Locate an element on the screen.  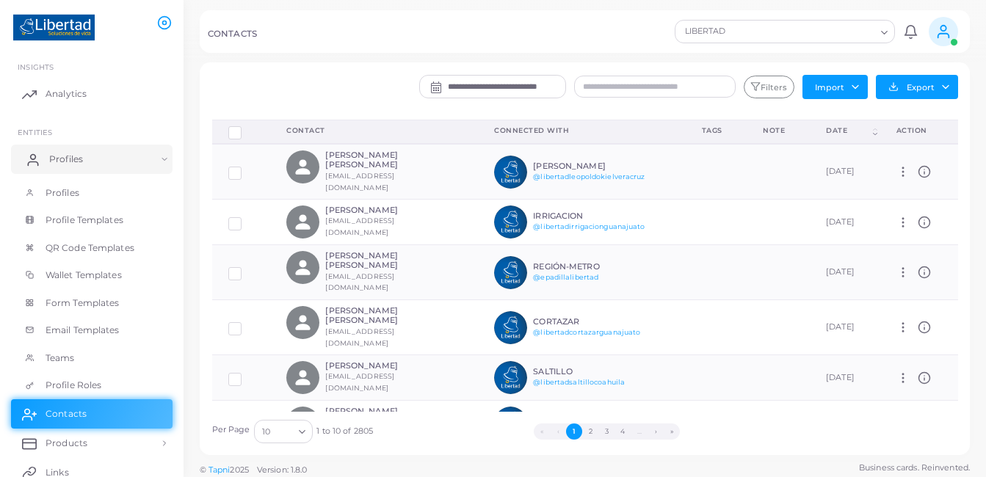
div: action is located at coordinates (920, 131).